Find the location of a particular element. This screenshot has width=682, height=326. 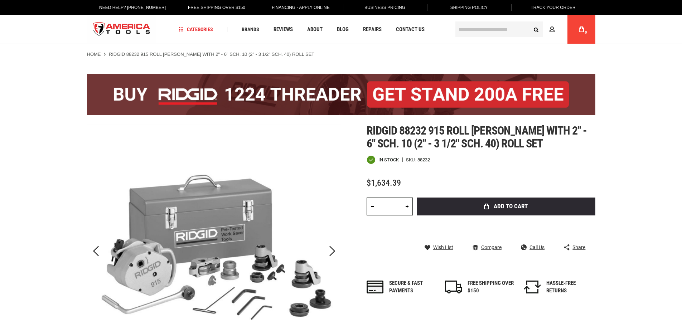

a: Reviews is located at coordinates (283, 29).